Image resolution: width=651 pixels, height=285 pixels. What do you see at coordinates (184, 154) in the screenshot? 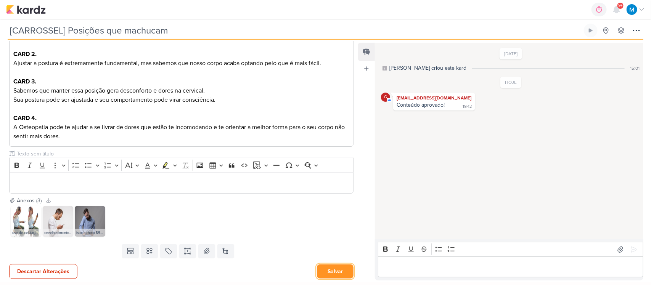
I see `input: Texto sem título` at bounding box center [184, 154].